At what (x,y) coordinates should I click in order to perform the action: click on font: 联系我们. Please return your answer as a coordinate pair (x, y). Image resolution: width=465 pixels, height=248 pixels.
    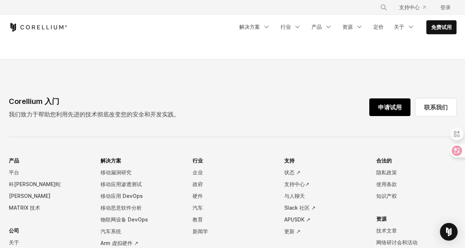
    Looking at the image, I should click on (436, 107).